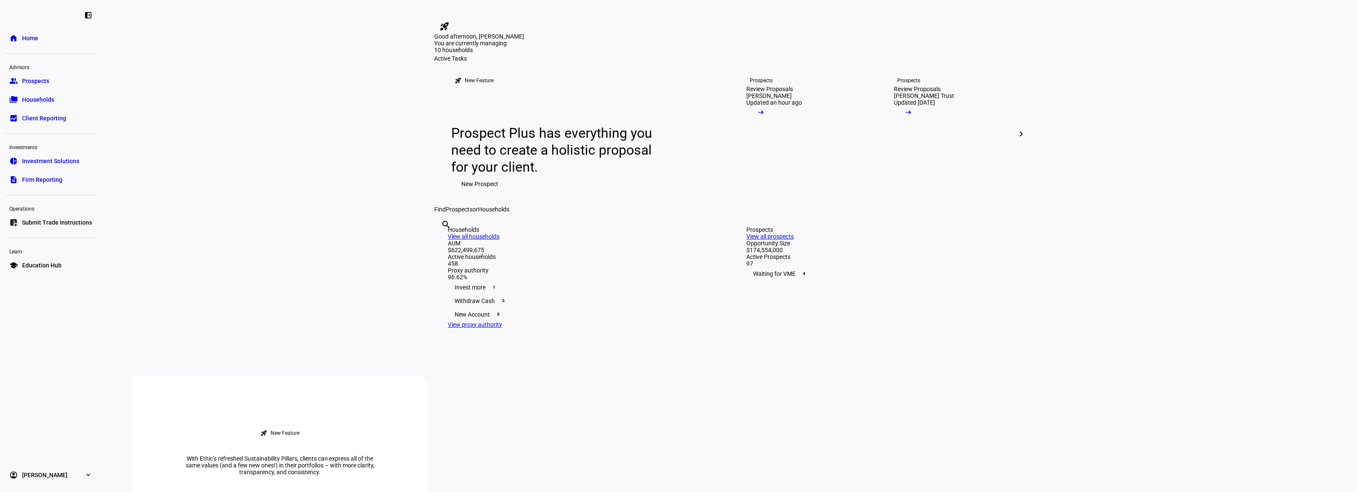 The image size is (1357, 492). Describe the element at coordinates (503, 301) in the screenshot. I see `span: 3` at that location.